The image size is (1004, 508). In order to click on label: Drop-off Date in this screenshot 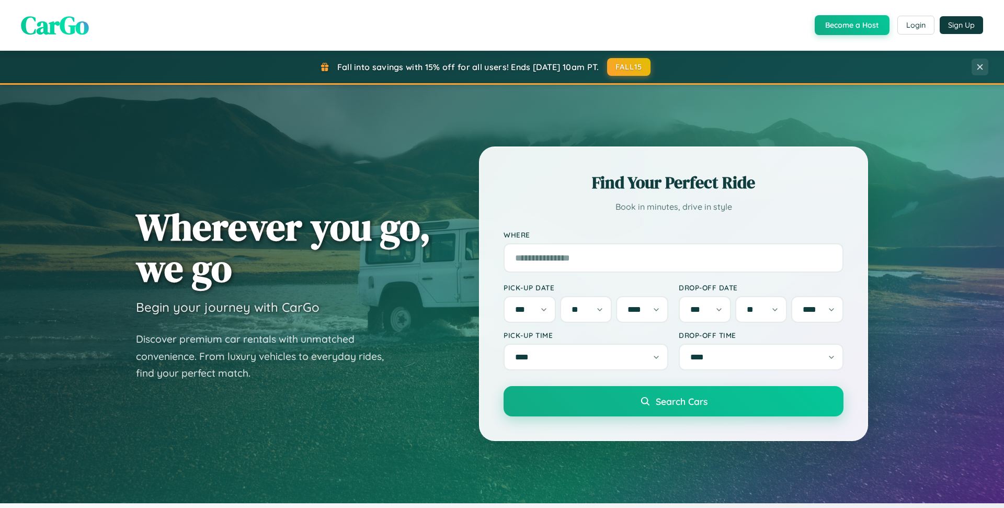, I will do `click(761, 287)`.